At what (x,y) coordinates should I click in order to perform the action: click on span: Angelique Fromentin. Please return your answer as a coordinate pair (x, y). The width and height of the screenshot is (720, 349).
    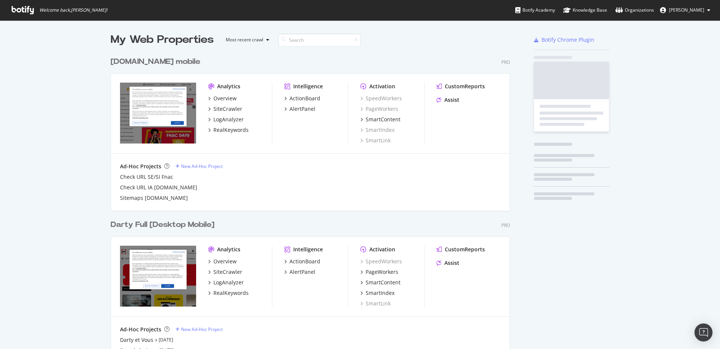
    Looking at the image, I should click on (687, 10).